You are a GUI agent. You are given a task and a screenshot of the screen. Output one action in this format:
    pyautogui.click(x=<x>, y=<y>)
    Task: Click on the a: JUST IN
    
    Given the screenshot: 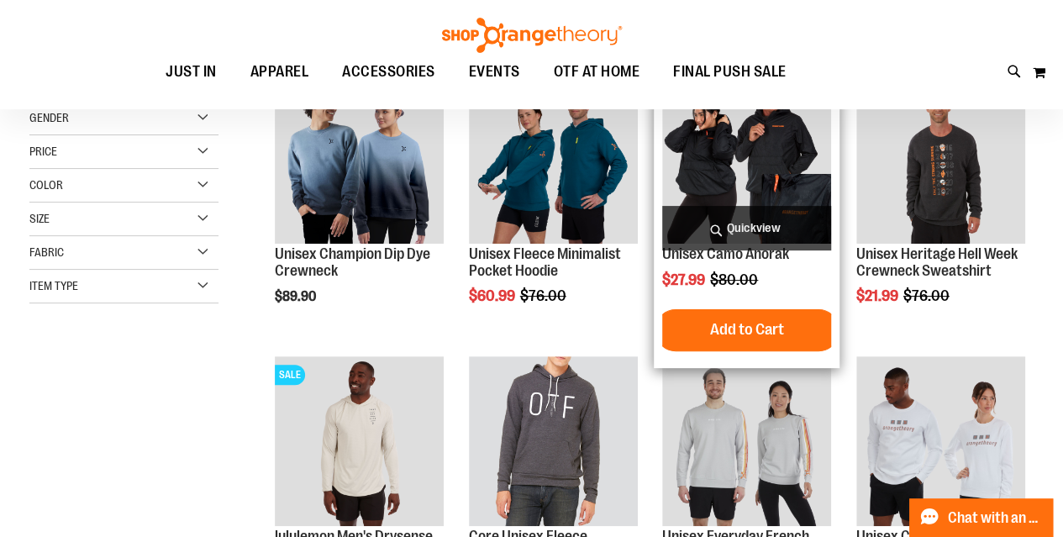 What is the action you would take?
    pyautogui.click(x=191, y=72)
    